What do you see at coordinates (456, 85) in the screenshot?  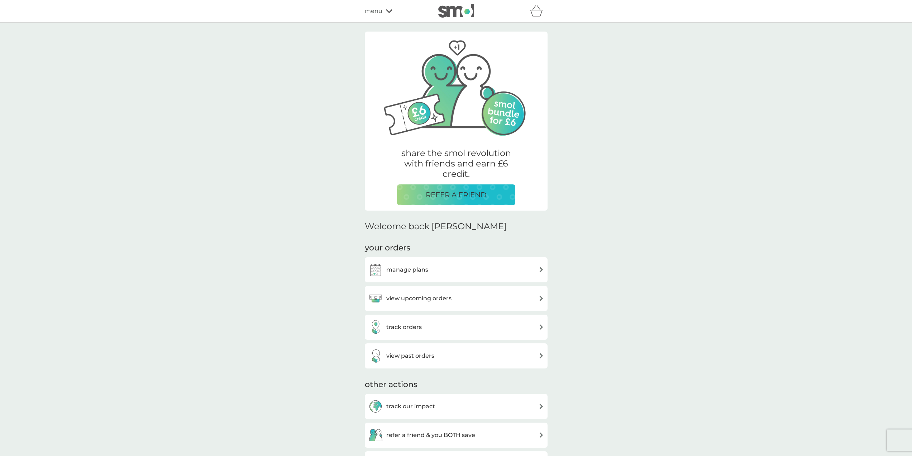 I see `img: Two friends, one with their arm around the other.` at bounding box center [456, 85].